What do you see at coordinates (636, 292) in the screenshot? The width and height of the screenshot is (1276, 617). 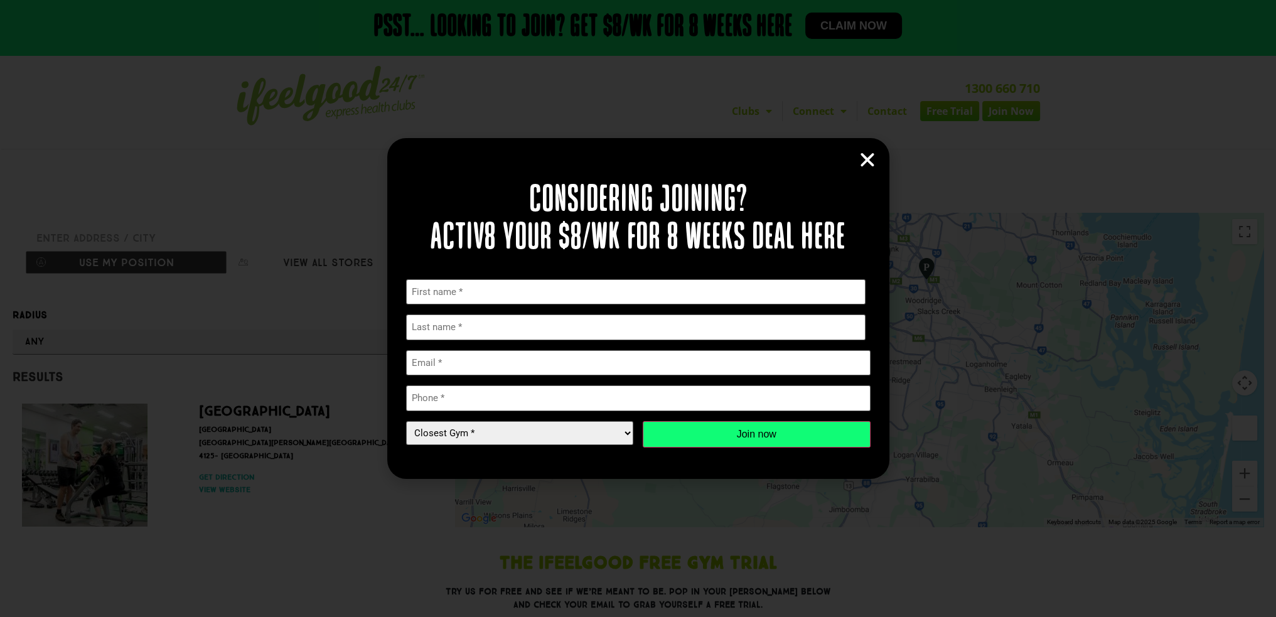 I see `input: First name *` at bounding box center [636, 292].